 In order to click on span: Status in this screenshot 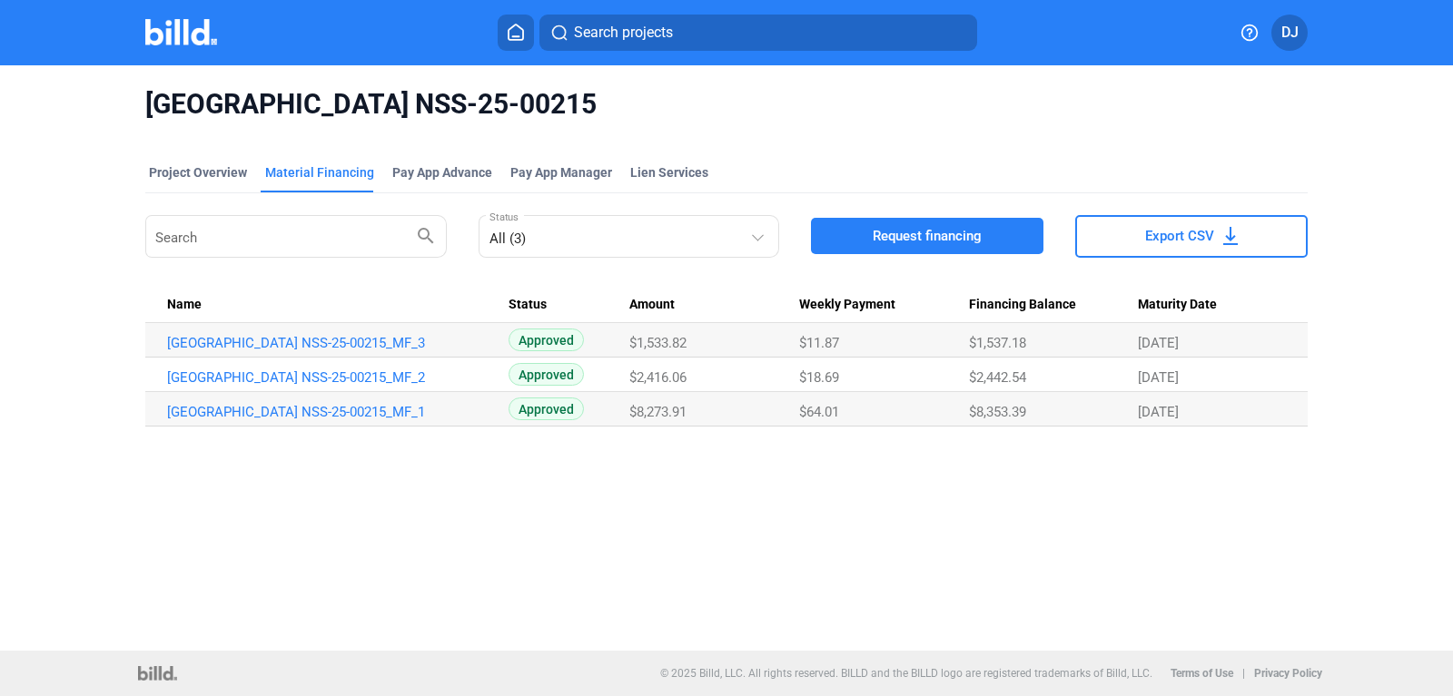, I will do `click(528, 305)`.